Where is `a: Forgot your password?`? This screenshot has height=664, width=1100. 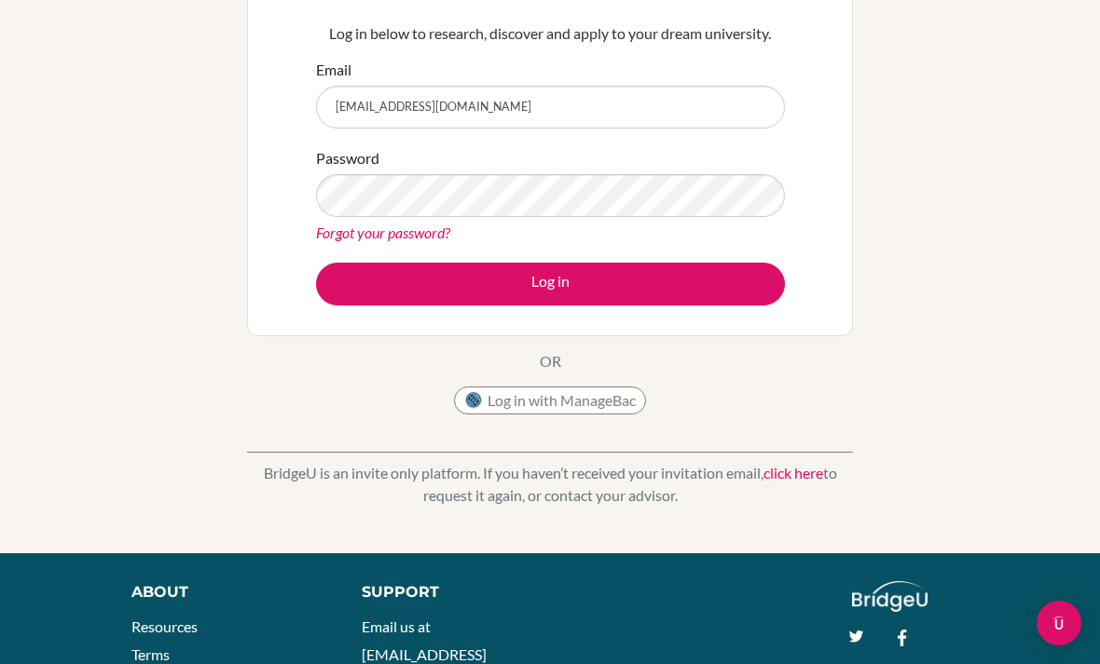
a: Forgot your password? is located at coordinates (383, 232).